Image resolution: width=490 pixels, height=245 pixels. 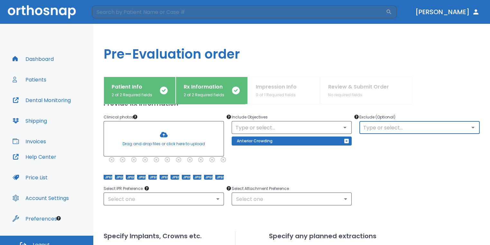 What do you see at coordinates (323, 236) in the screenshot?
I see `h2: Specify any planned extractions` at bounding box center [323, 236].